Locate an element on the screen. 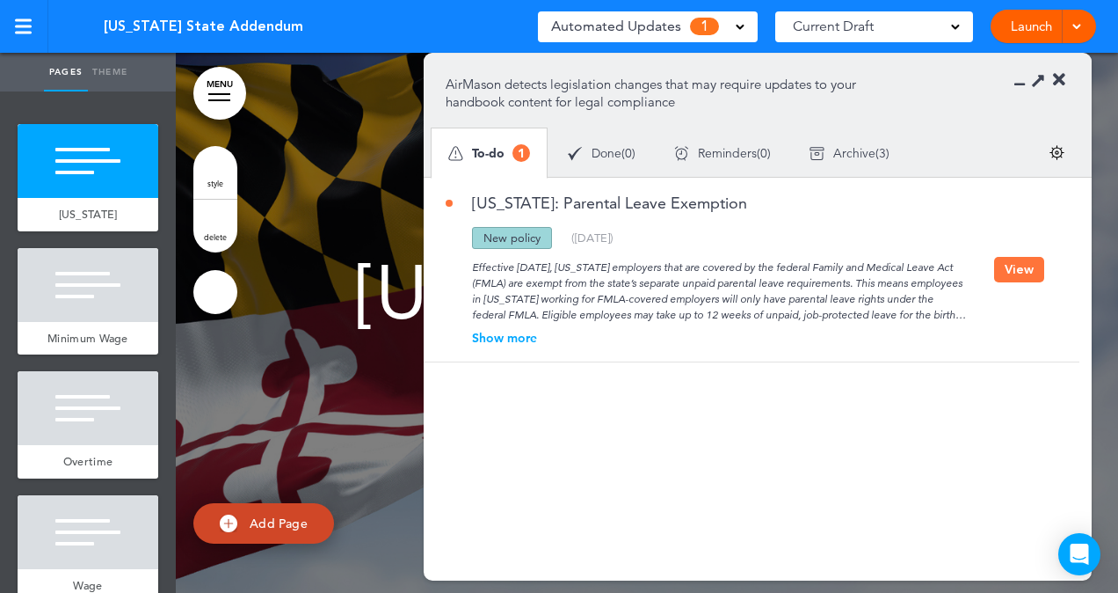 The width and height of the screenshot is (1118, 593). span: Add Page is located at coordinates (279, 523).